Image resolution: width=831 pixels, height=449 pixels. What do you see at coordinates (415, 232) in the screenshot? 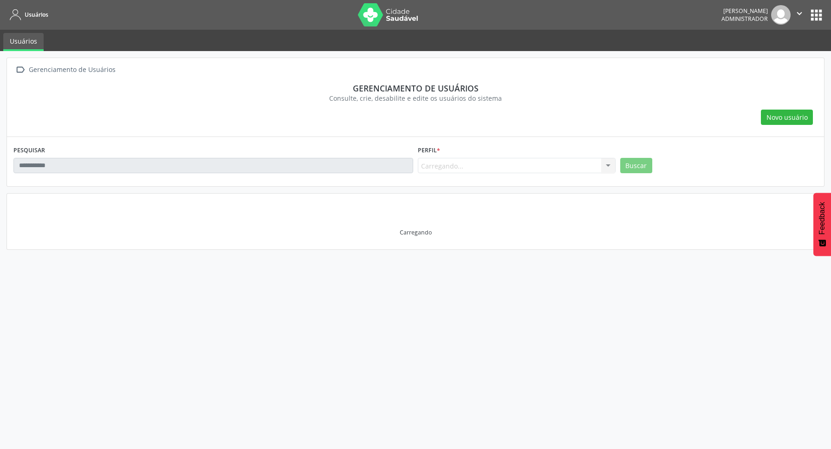
I see `div: Carregando` at bounding box center [415, 232].